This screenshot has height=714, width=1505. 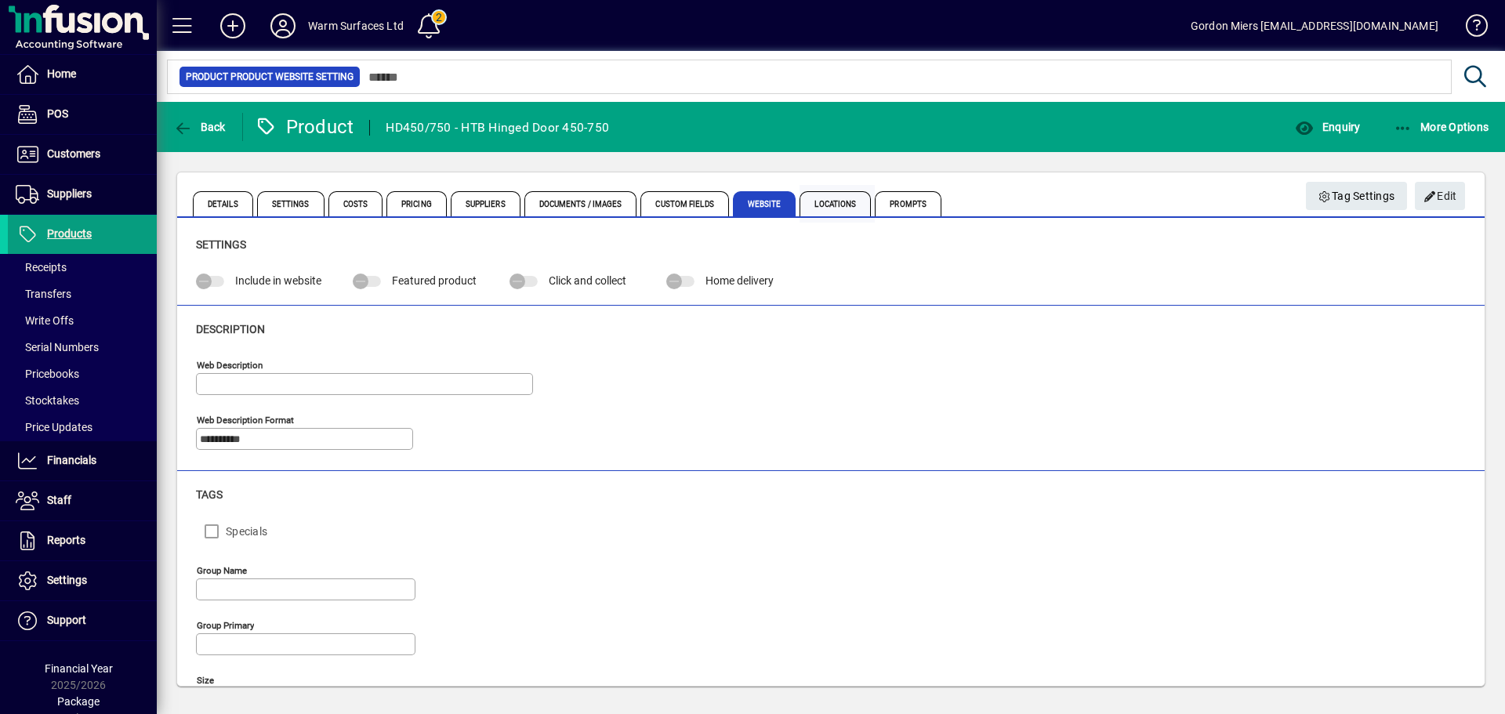 What do you see at coordinates (1328, 127) in the screenshot?
I see `button: Enquiry` at bounding box center [1328, 127].